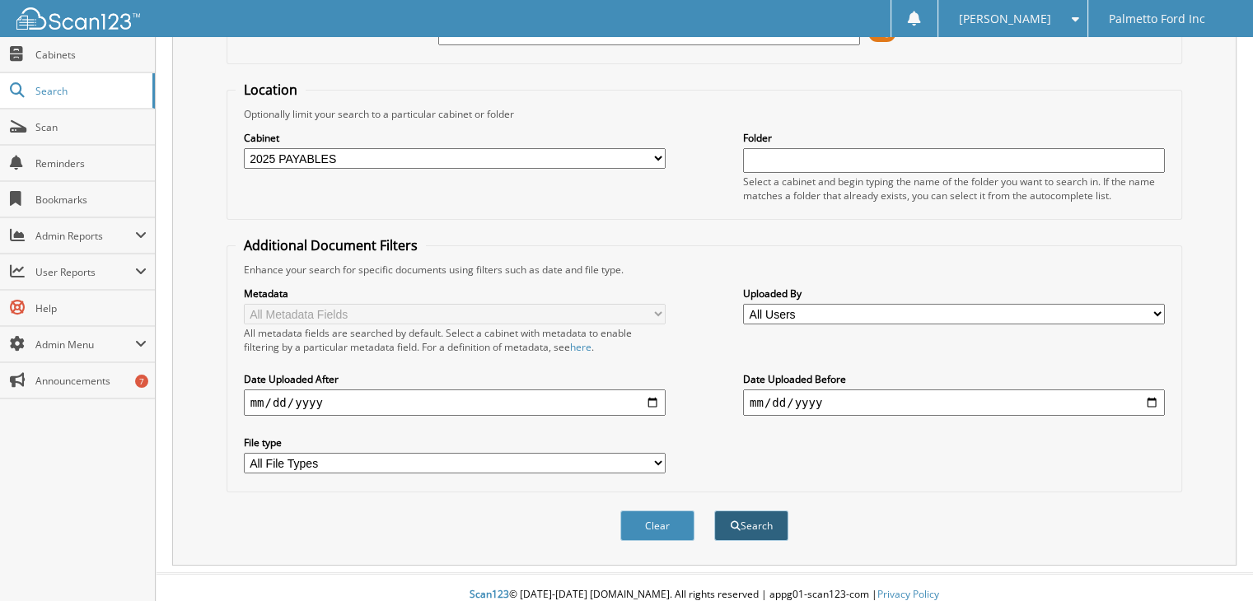 This screenshot has height=601, width=1253. I want to click on input: start, so click(455, 403).